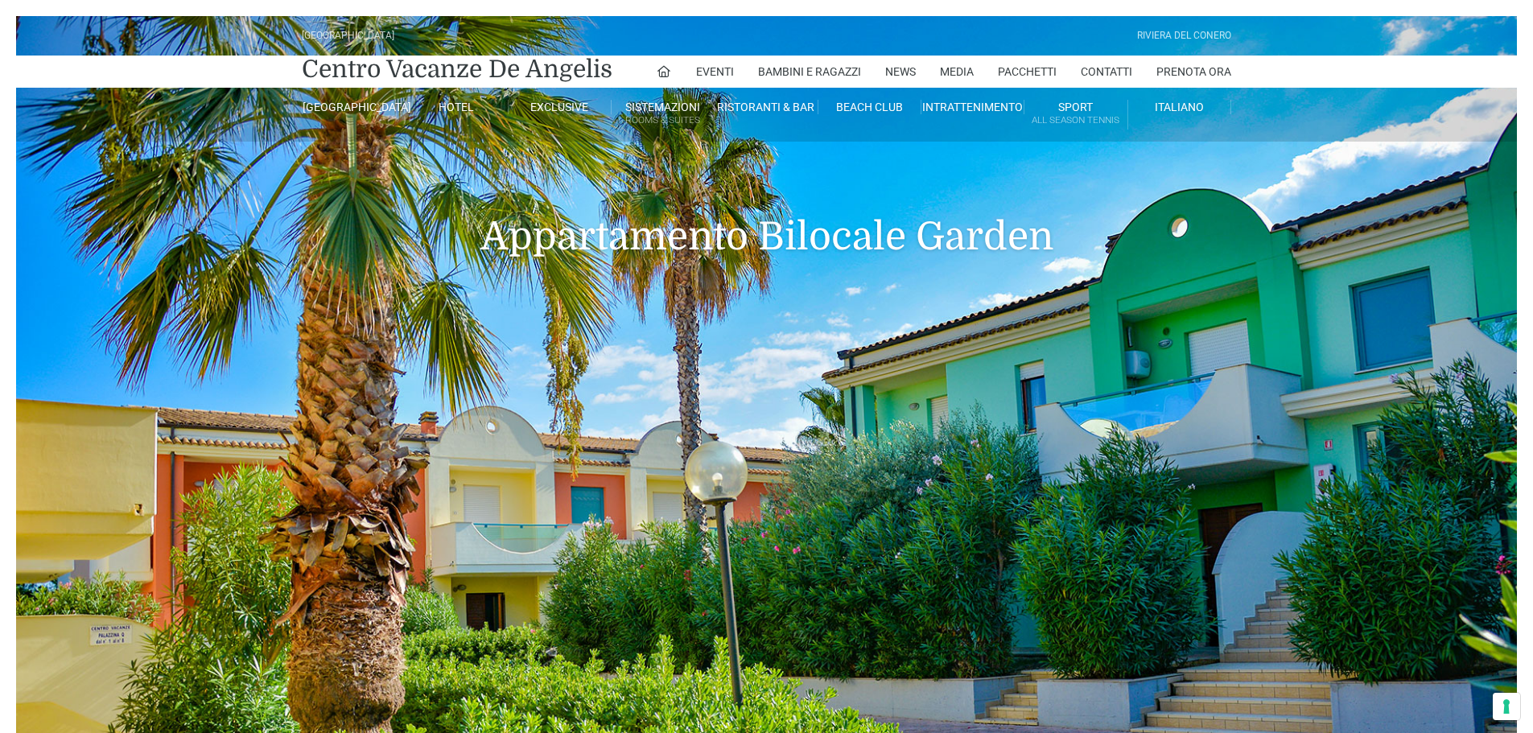 This screenshot has height=733, width=1533. I want to click on a: Contatti, so click(1107, 72).